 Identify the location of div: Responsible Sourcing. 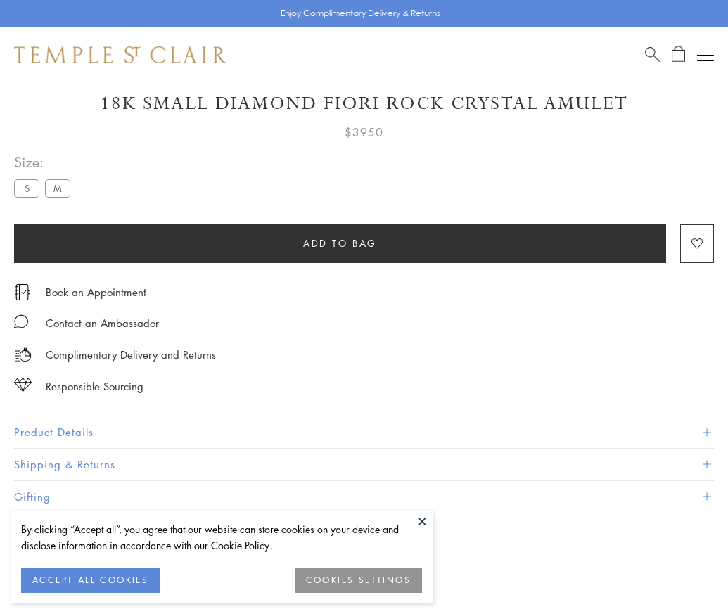
(94, 386).